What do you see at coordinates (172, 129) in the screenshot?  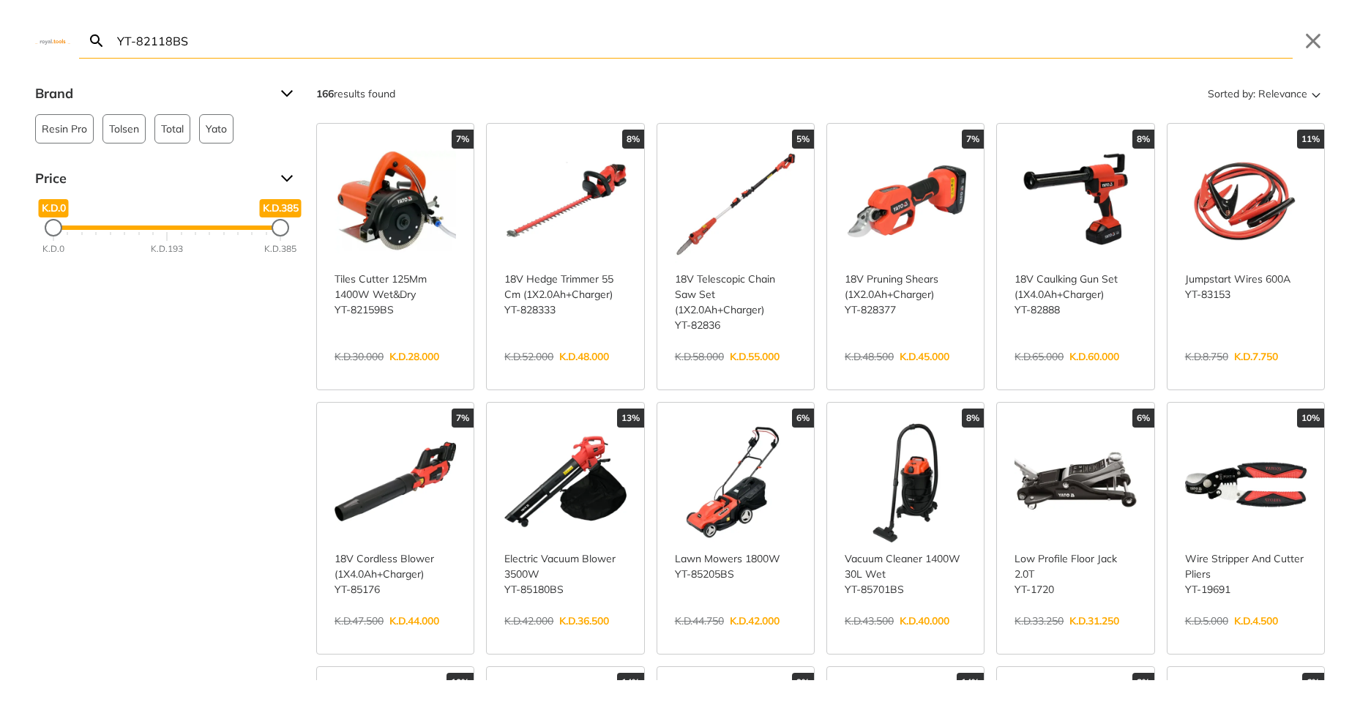 I see `button: Total` at bounding box center [172, 129].